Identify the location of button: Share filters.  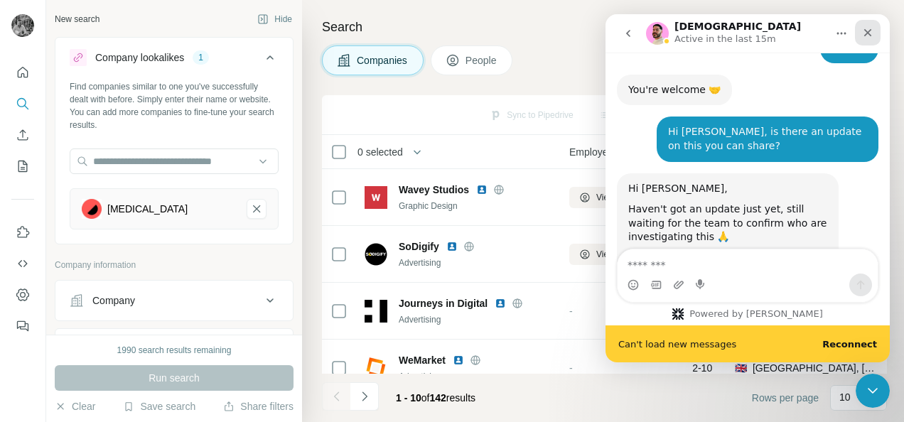
(258, 407).